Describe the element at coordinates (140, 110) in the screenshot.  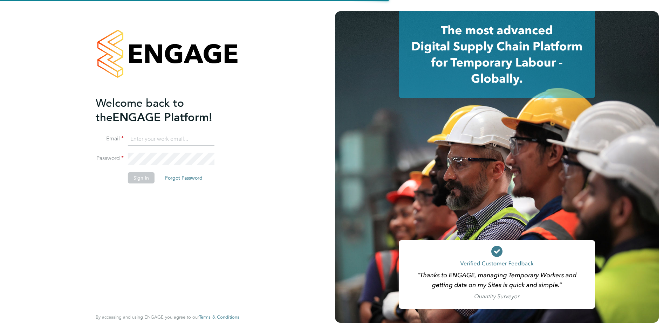
I see `span: Welcome back to the` at that location.